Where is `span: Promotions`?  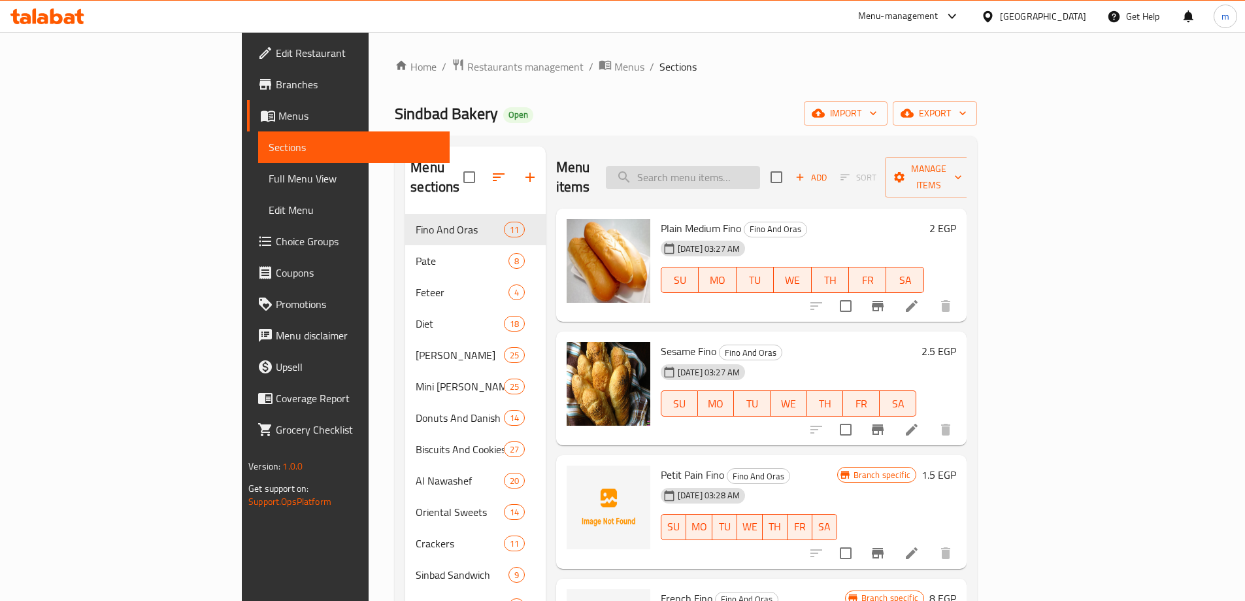
span: Promotions is located at coordinates (357, 304).